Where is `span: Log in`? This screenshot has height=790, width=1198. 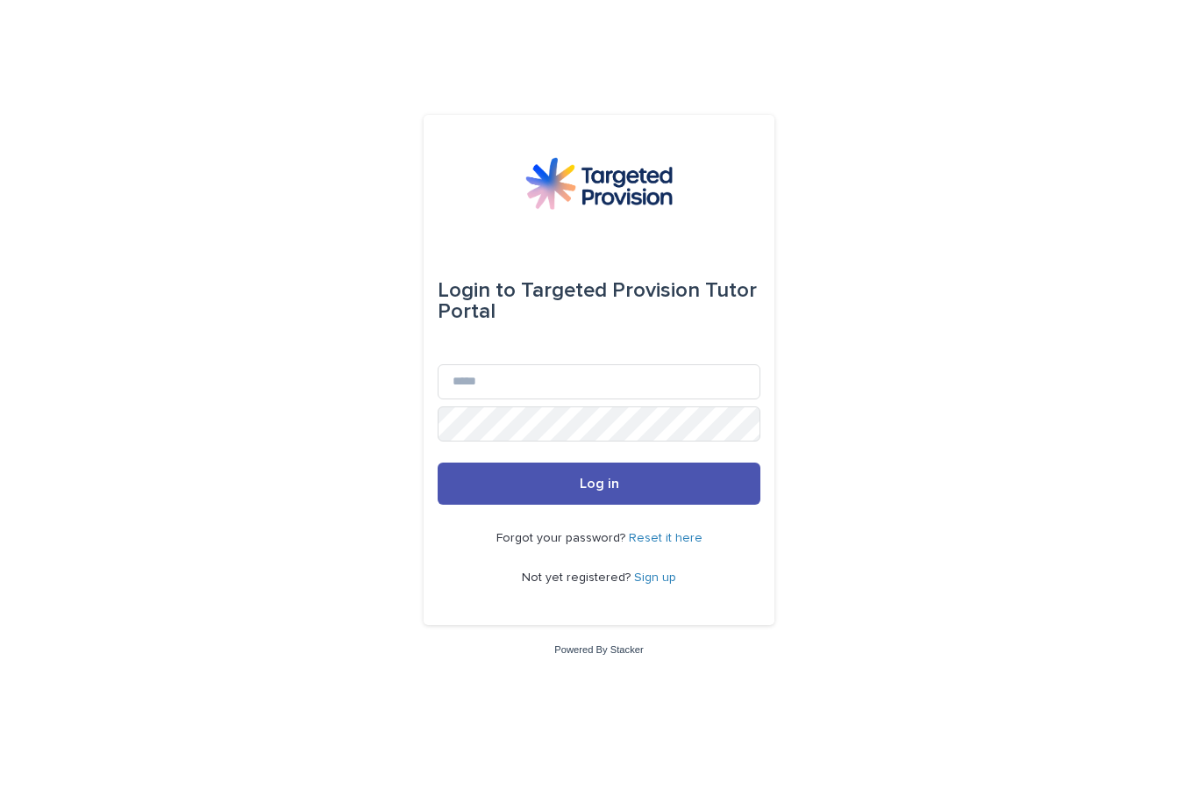 span: Log in is located at coordinates (599, 483).